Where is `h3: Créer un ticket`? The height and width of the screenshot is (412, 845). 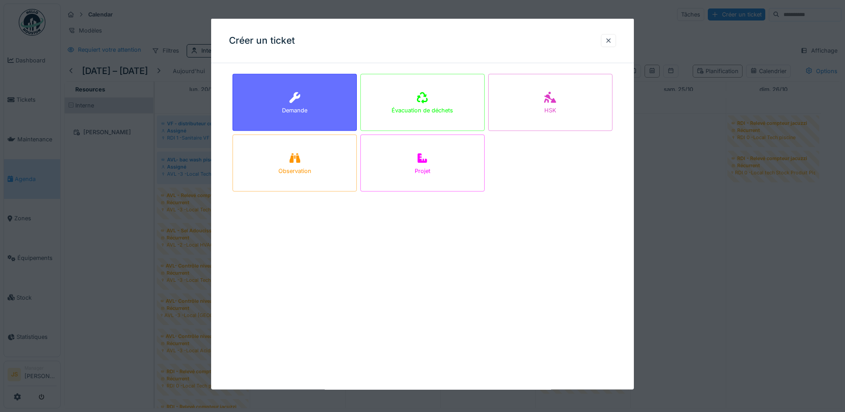 h3: Créer un ticket is located at coordinates (262, 41).